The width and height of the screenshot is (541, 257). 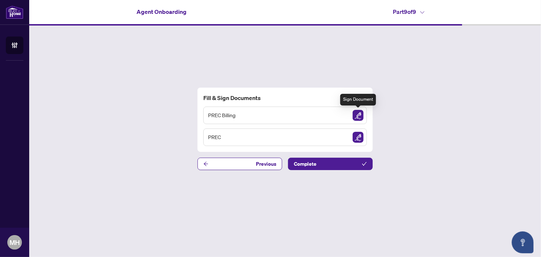 What do you see at coordinates (15, 242) in the screenshot?
I see `span: MH` at bounding box center [15, 242].